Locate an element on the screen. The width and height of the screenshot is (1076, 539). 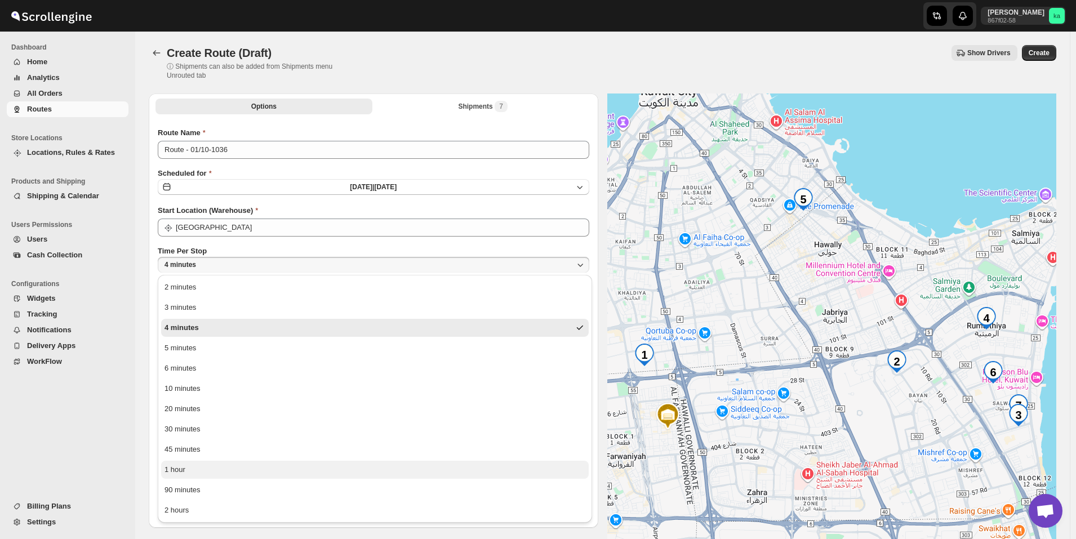
span: WorkFlow is located at coordinates (45, 361).